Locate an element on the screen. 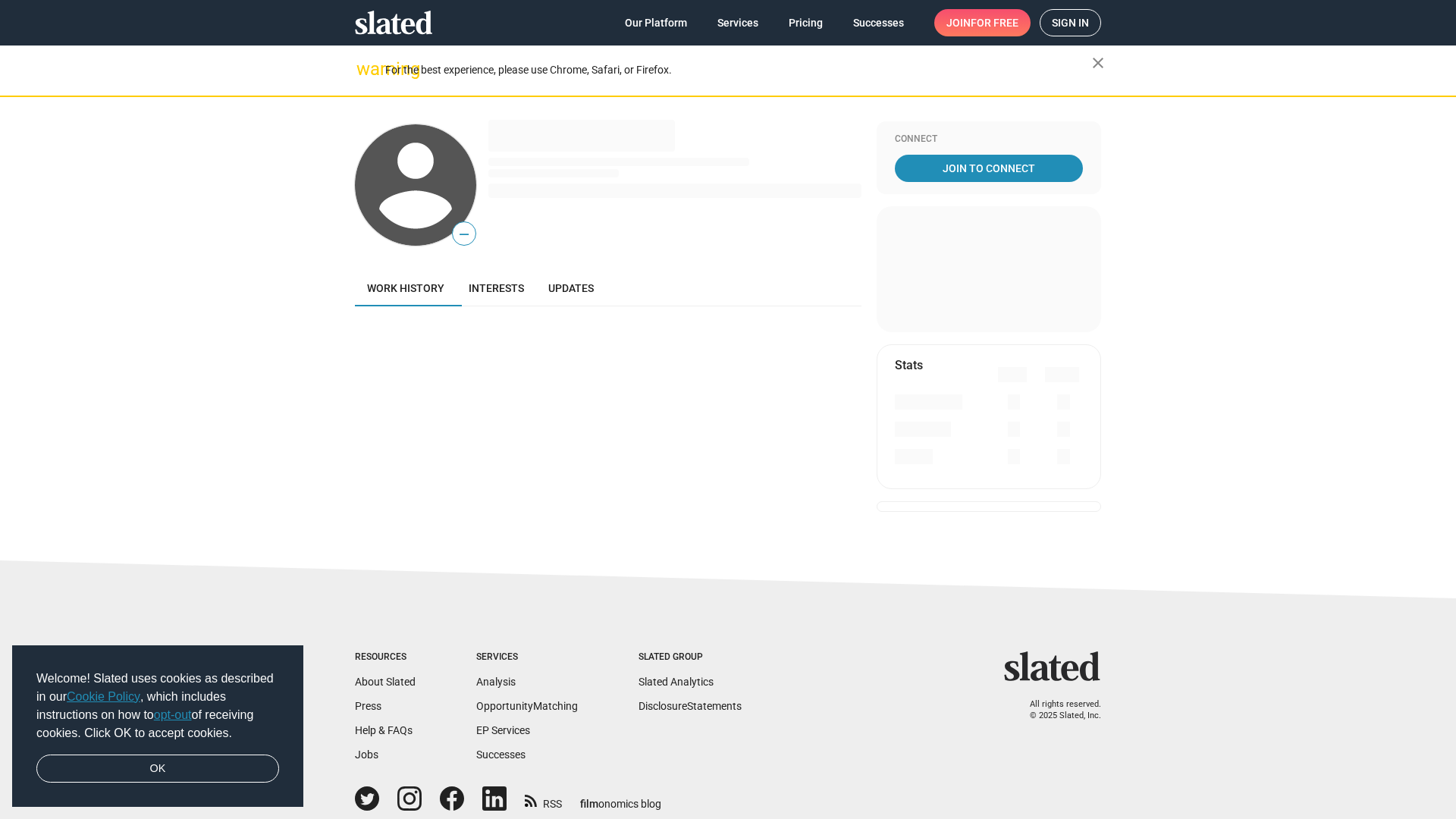 The image size is (1456, 819). a: Help & FAQs is located at coordinates (383, 730).